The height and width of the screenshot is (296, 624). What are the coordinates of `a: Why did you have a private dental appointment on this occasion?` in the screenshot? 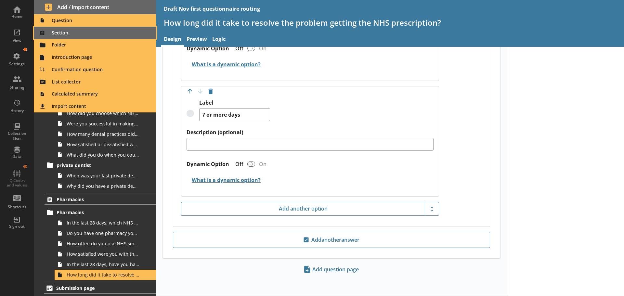 It's located at (105, 186).